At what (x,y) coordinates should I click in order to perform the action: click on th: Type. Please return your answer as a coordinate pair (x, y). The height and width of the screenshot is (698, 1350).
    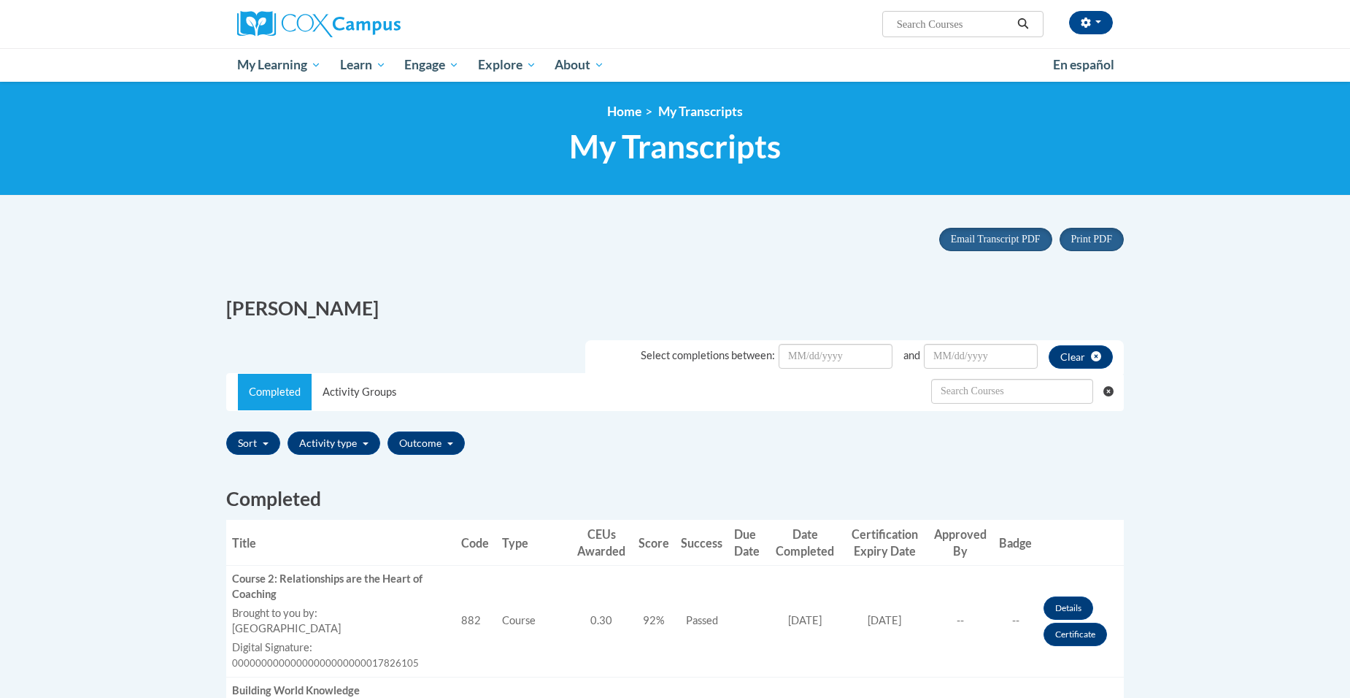
    Looking at the image, I should click on (533, 542).